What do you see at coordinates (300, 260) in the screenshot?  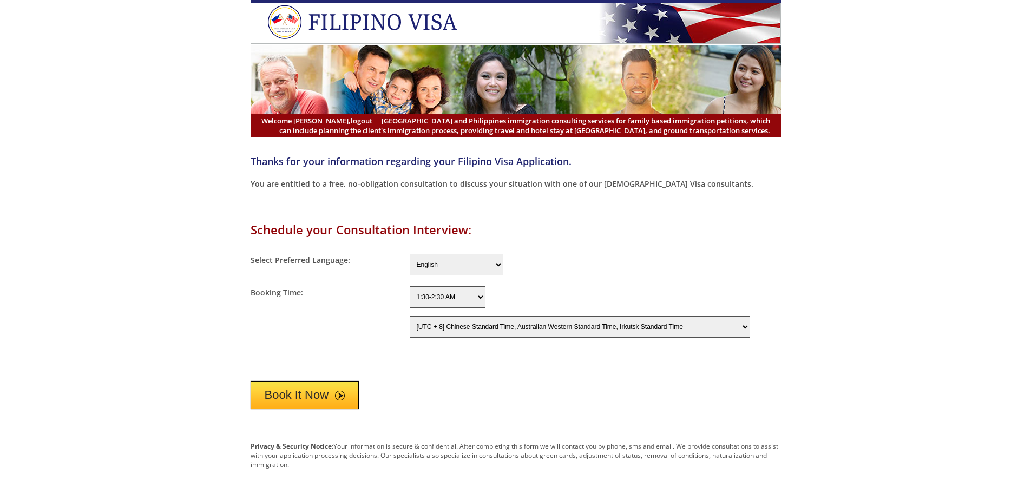 I see `label: Select Preferred Language:` at bounding box center [300, 260].